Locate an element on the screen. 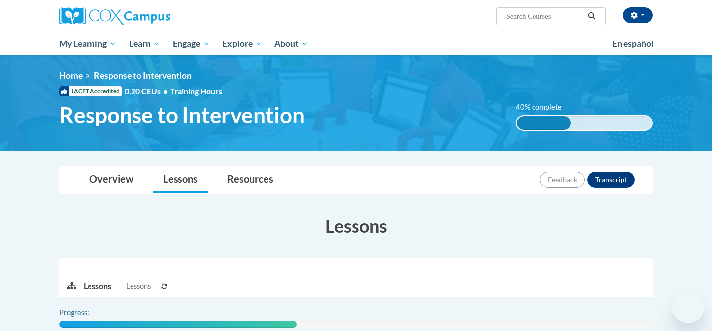 The height and width of the screenshot is (331, 712). a: Lessons is located at coordinates (181, 180).